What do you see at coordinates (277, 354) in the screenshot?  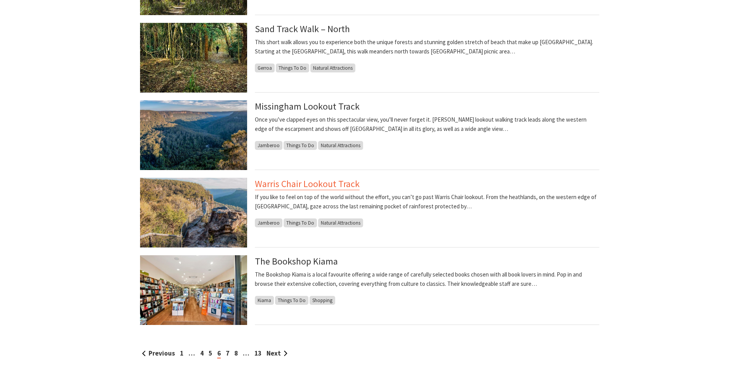 I see `a: Next` at bounding box center [277, 354].